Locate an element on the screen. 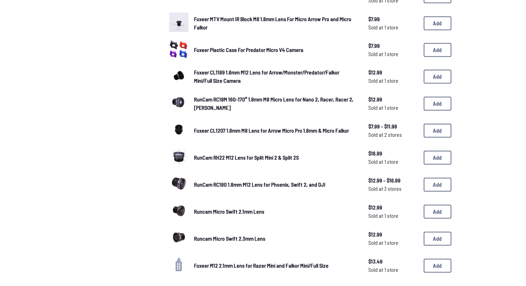 This screenshot has height=286, width=526. span: Foxeer CL1189 1.8mm M12 Lens for Arrow/Monster/Predator/Falkor Mini/Full Size Camera is located at coordinates (267, 76).